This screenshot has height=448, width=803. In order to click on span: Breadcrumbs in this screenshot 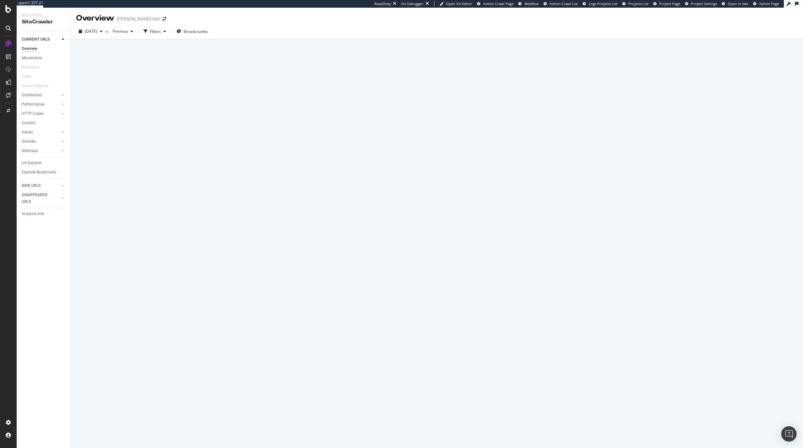, I will do `click(196, 31)`.